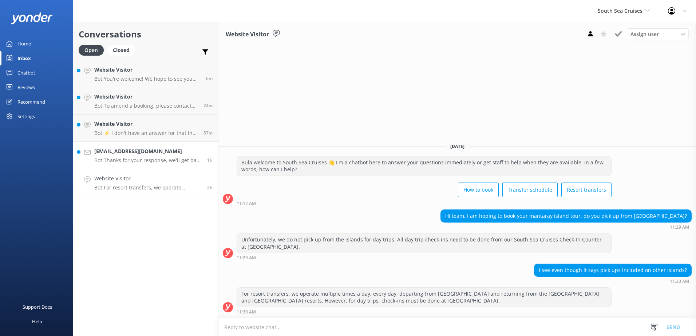 The width and height of the screenshot is (696, 336). I want to click on button: Resort transfers, so click(587, 190).